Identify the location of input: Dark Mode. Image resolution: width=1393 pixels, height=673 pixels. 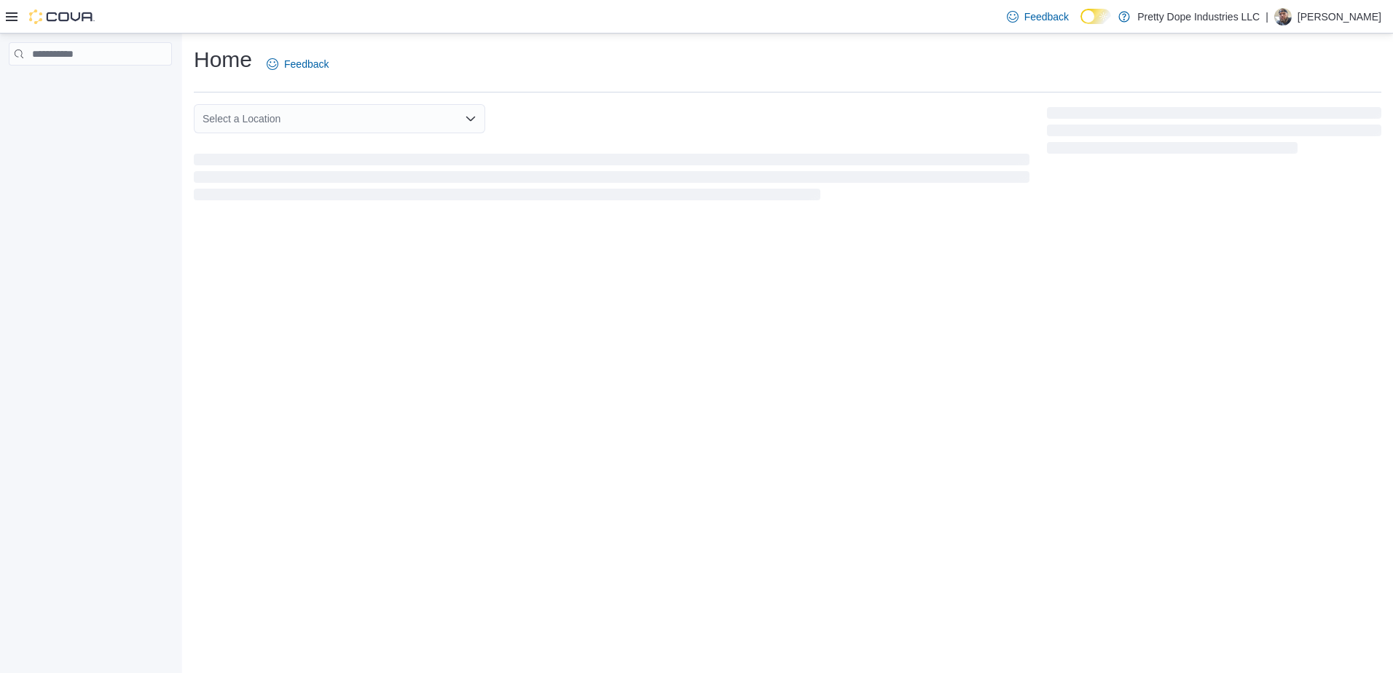
(1096, 16).